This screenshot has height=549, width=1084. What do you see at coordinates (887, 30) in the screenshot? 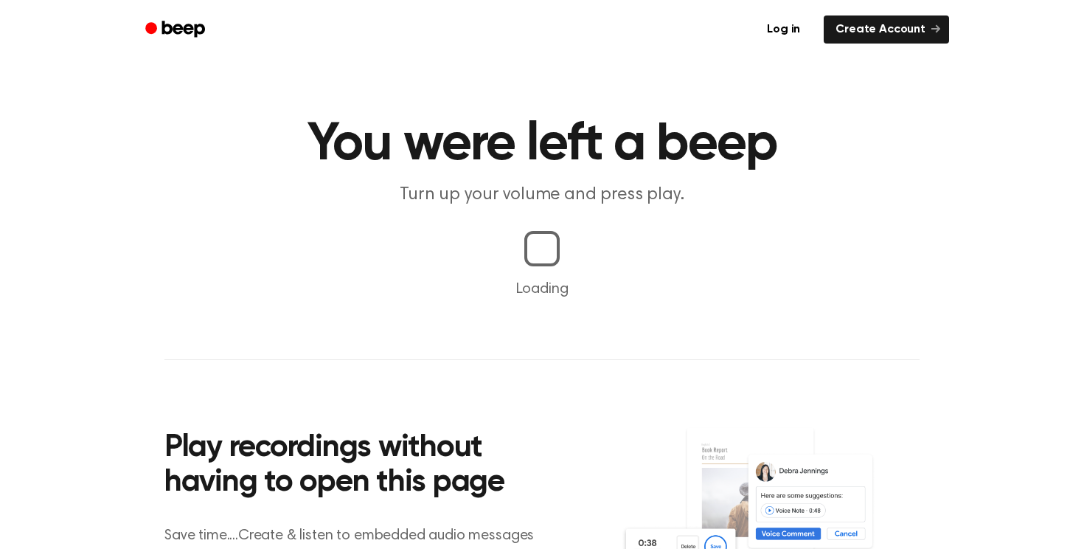
I see `a: Create Account` at bounding box center [887, 30].